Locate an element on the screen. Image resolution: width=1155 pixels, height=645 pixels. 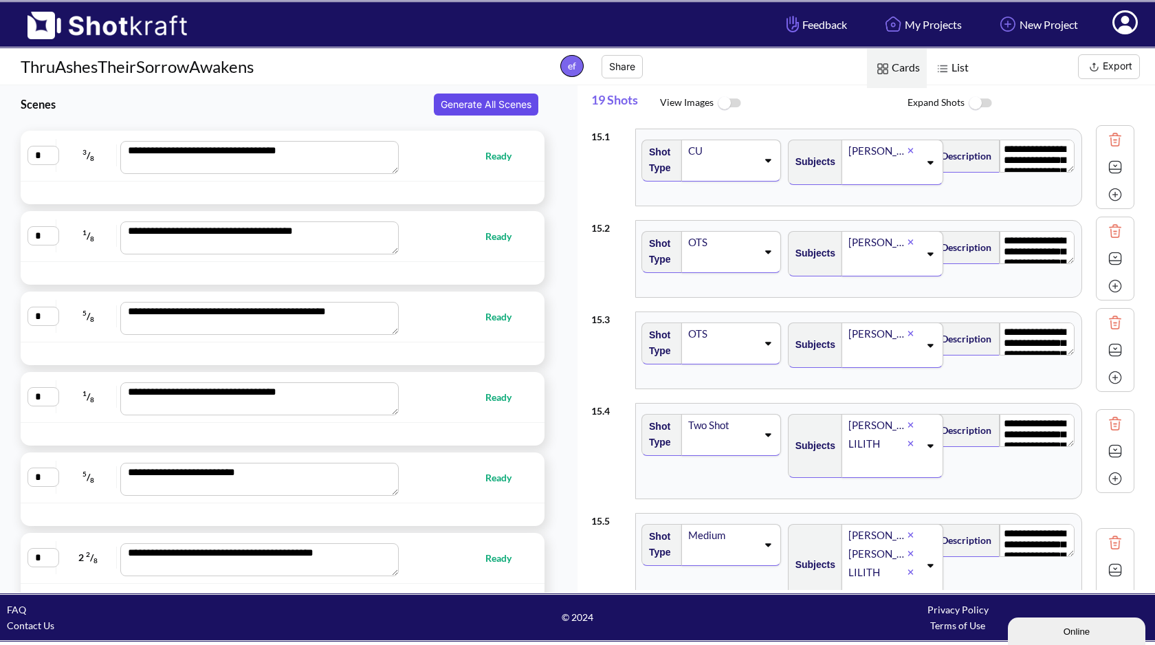
span: View Images is located at coordinates (784, 103).